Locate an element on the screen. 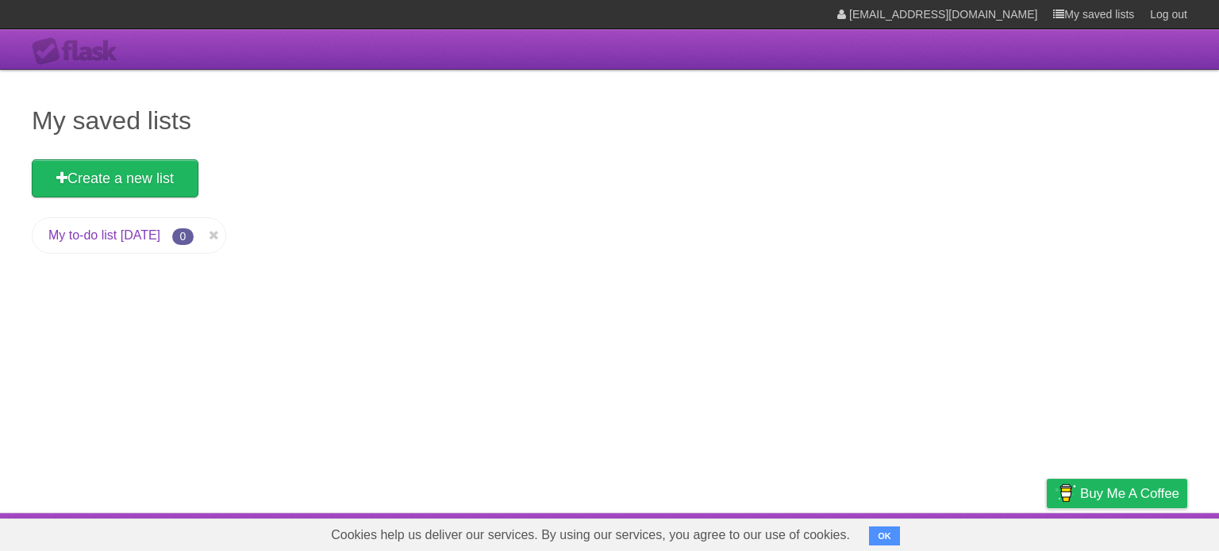 The width and height of the screenshot is (1219, 551). span: 0 is located at coordinates (183, 236).